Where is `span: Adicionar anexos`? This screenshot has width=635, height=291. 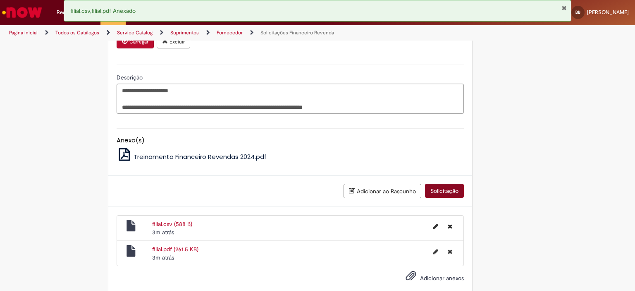 span: Adicionar anexos is located at coordinates (442, 278).